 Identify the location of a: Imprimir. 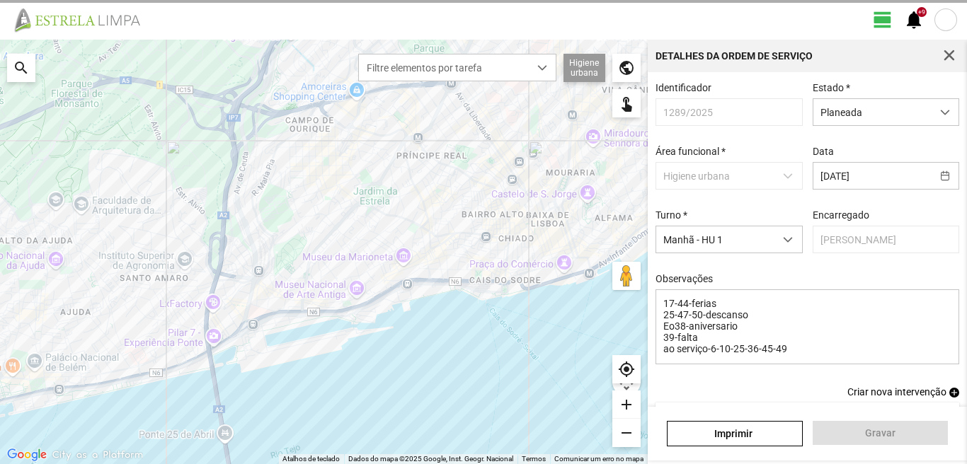
(734, 434).